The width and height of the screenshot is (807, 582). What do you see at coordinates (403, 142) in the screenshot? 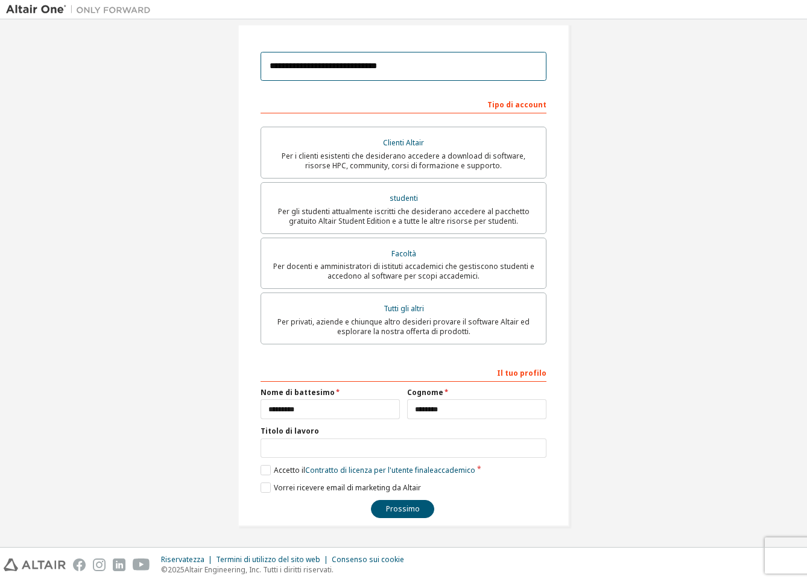
I see `font: Clienti Altair` at bounding box center [403, 142].